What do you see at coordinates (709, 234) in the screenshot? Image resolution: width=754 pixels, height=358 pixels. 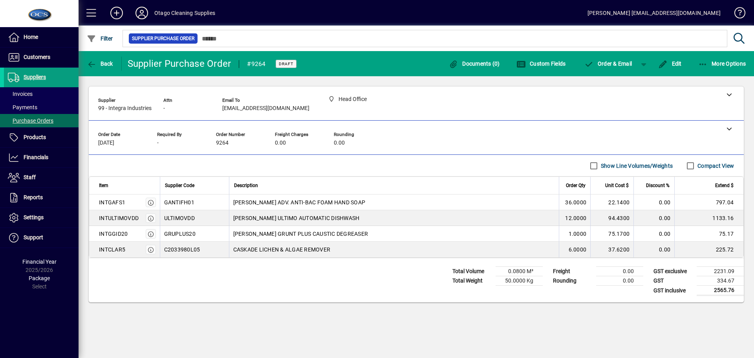 I see `td: 75.17` at bounding box center [709, 234].